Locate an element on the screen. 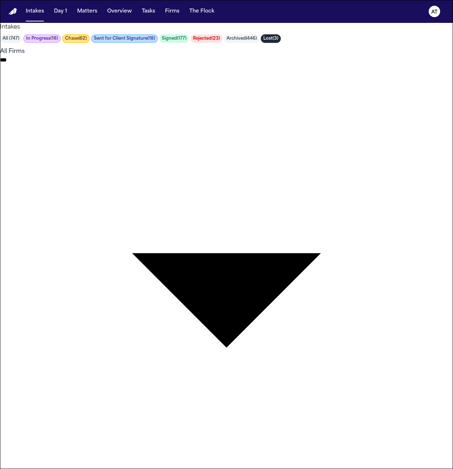  a: Overview is located at coordinates (119, 11).